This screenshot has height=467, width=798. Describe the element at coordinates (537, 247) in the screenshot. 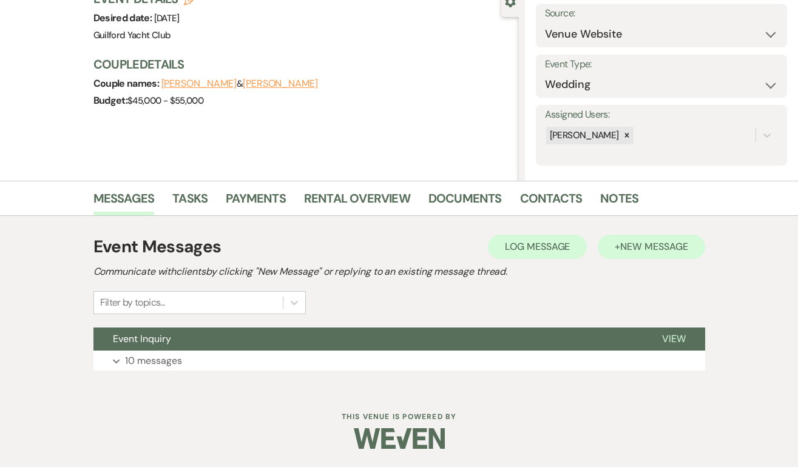

I see `button: Log Message` at that location.